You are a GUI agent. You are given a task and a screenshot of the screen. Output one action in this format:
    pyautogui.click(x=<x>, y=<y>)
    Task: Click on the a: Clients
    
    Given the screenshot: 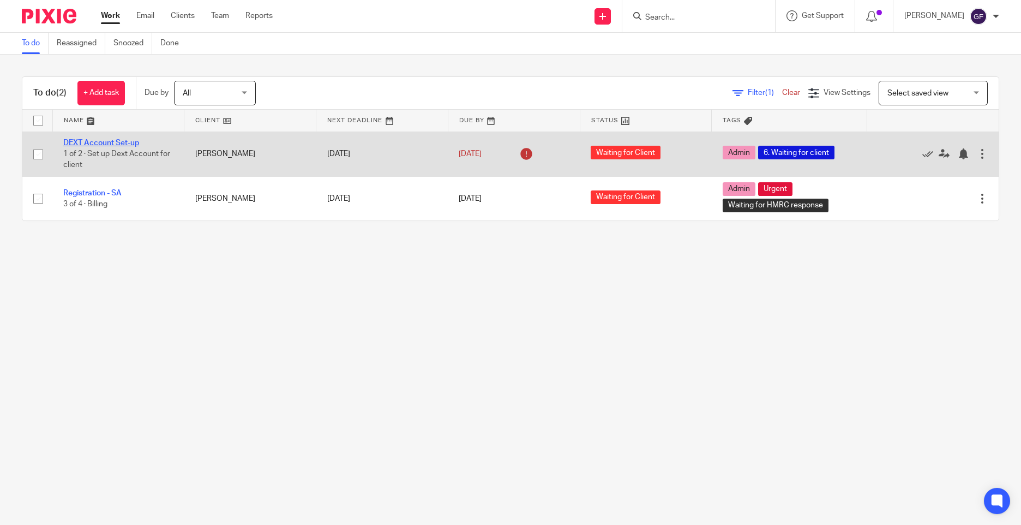 What is the action you would take?
    pyautogui.click(x=183, y=16)
    